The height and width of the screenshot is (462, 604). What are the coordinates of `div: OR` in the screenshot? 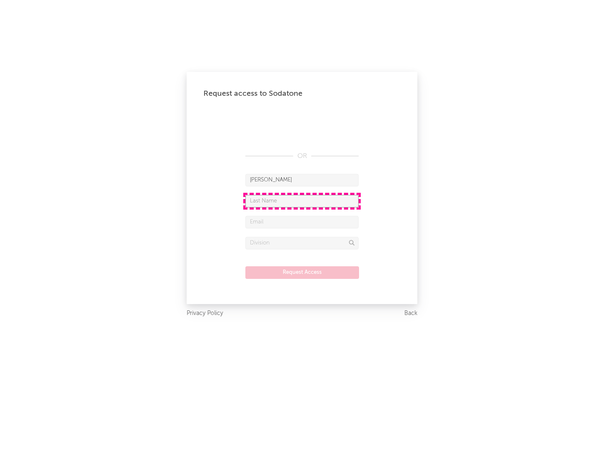 It's located at (302, 156).